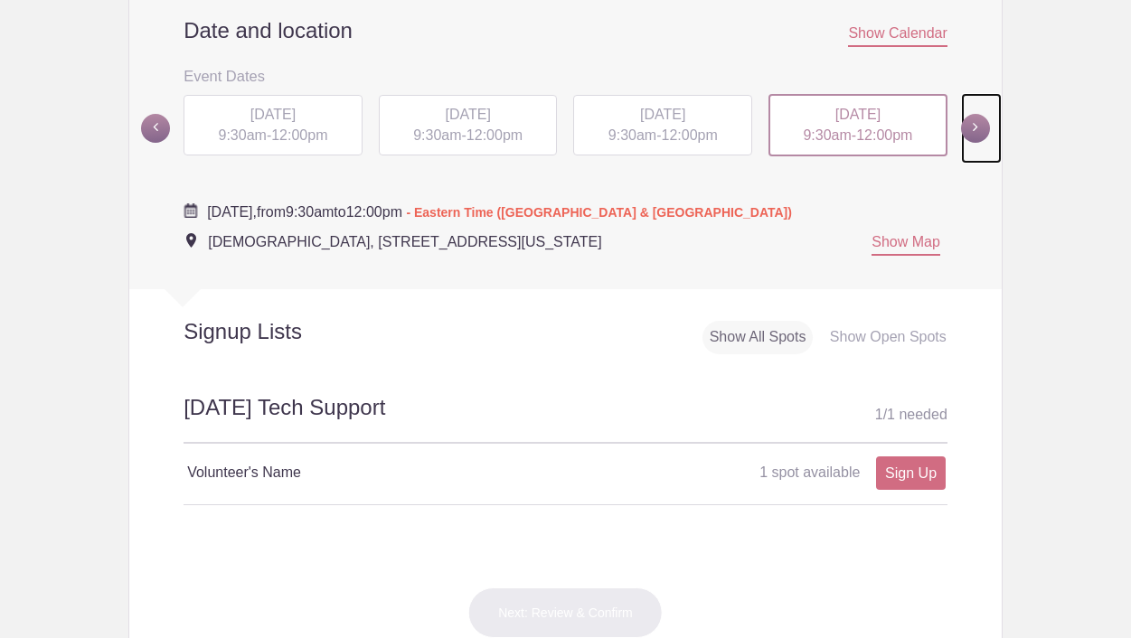  What do you see at coordinates (906, 245) in the screenshot?
I see `a: Show Map` at bounding box center [906, 245].